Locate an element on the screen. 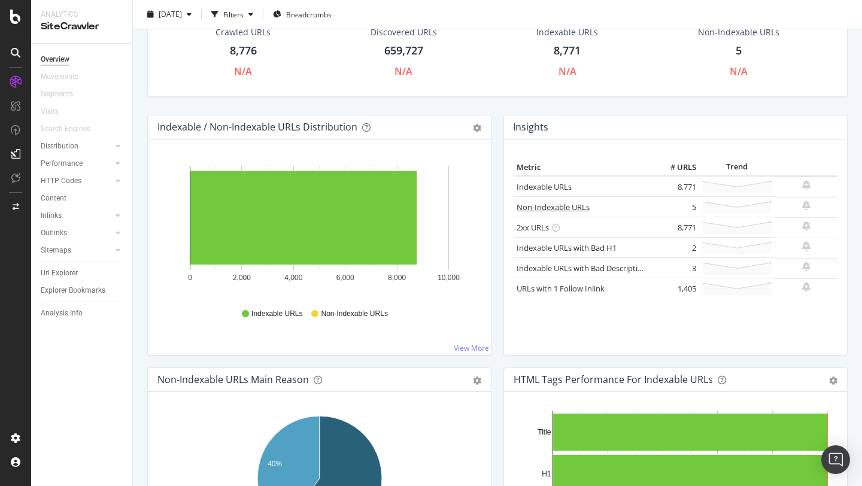 The image size is (862, 486). div: HTML Tags Performance for Indexable URLs is located at coordinates (613, 379).